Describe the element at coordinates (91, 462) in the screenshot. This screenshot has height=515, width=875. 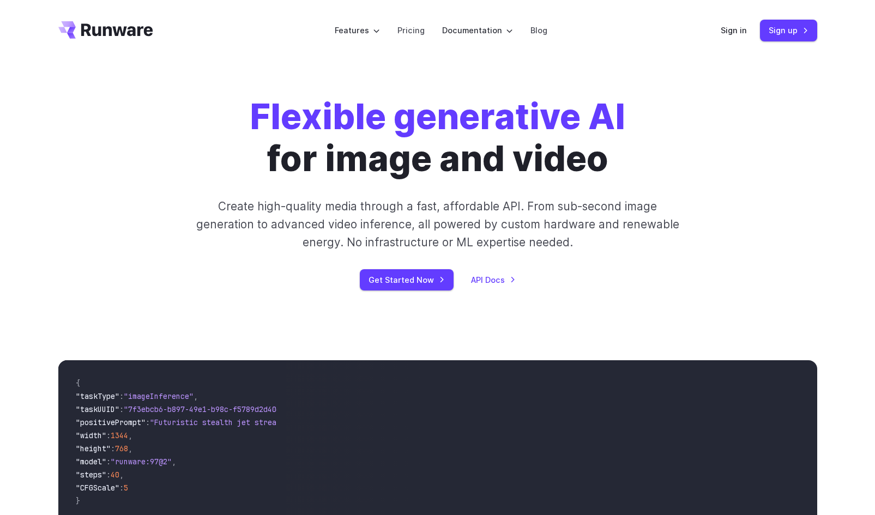
I see `span: "model"` at that location.